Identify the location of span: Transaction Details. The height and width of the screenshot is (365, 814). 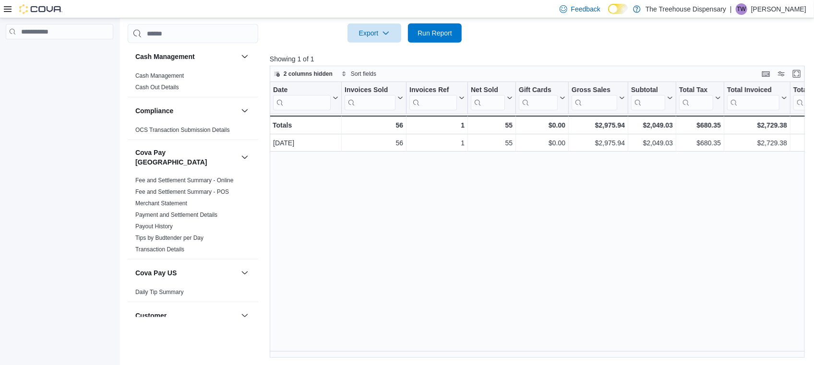
(160, 250).